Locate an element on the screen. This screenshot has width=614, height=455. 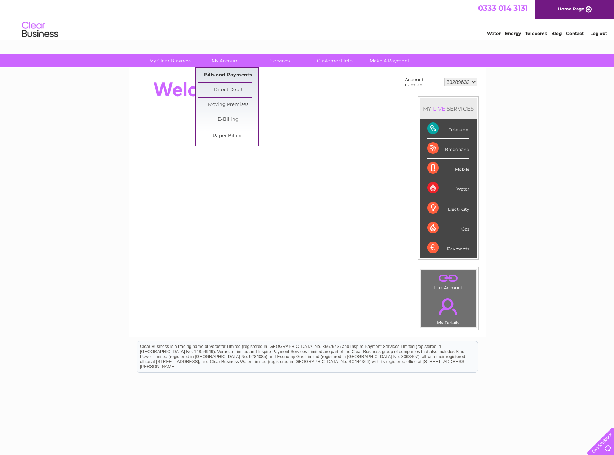
a: Make A Payment is located at coordinates (389, 61).